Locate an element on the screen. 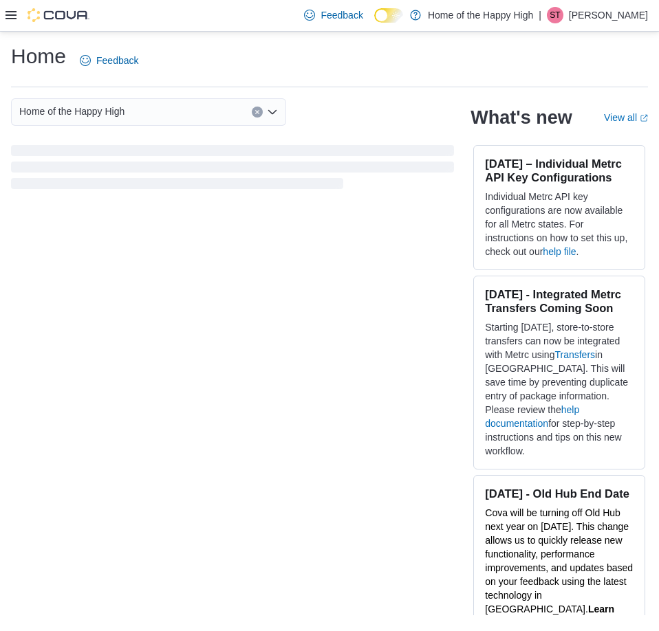  a: help file is located at coordinates (559, 252).